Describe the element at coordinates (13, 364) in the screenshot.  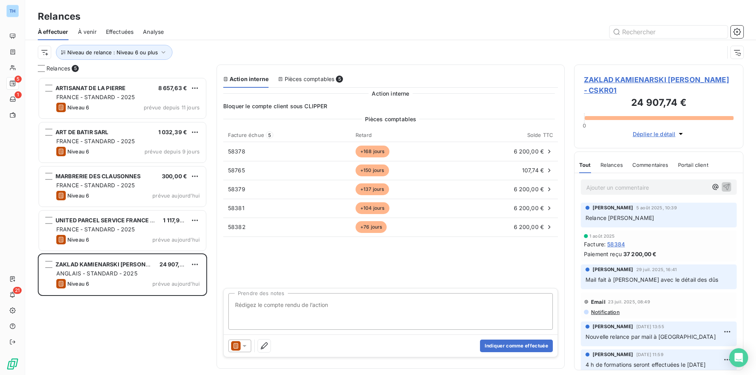
I see `img: Logo LeanPay` at that location.